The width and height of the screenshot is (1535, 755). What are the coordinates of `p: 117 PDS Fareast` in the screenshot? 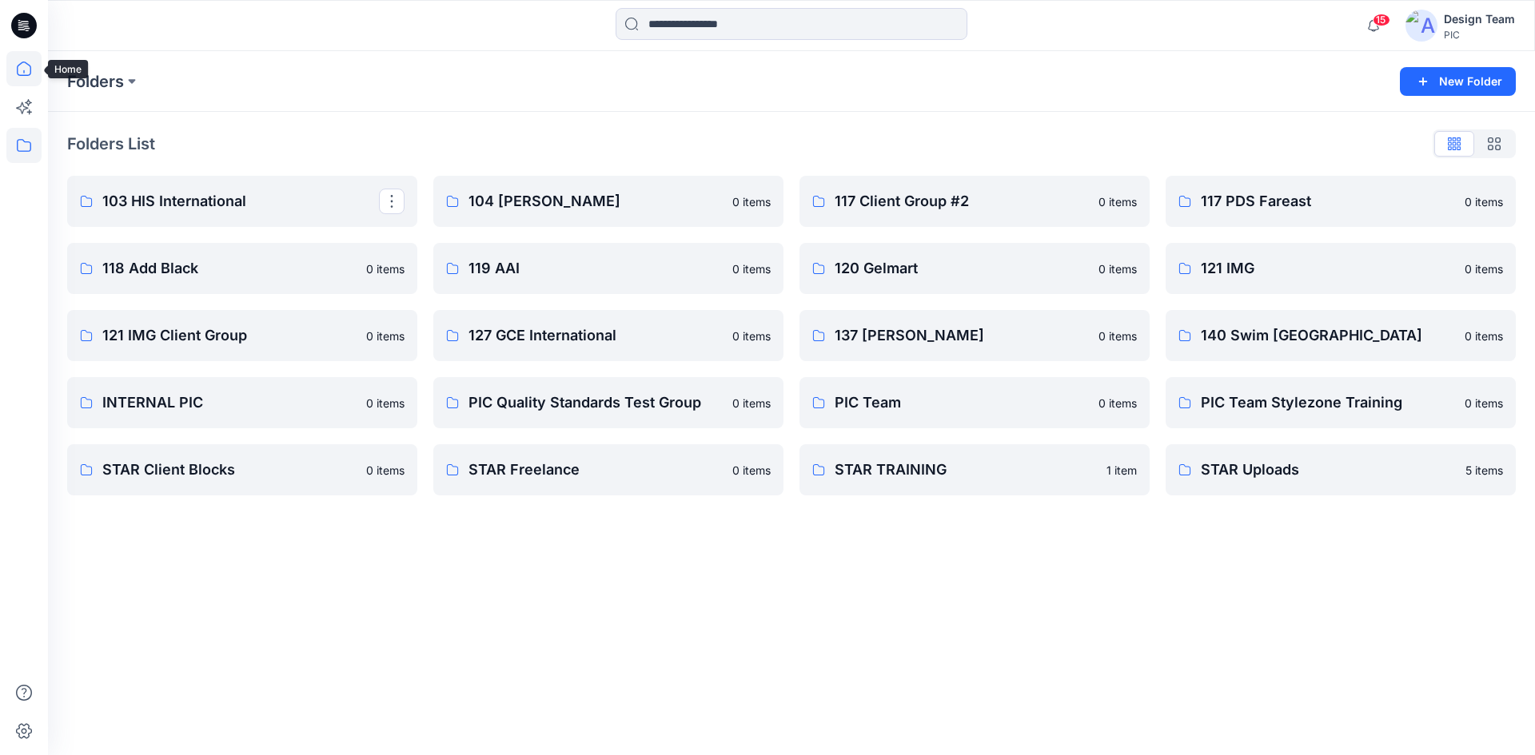 It's located at (1328, 201).